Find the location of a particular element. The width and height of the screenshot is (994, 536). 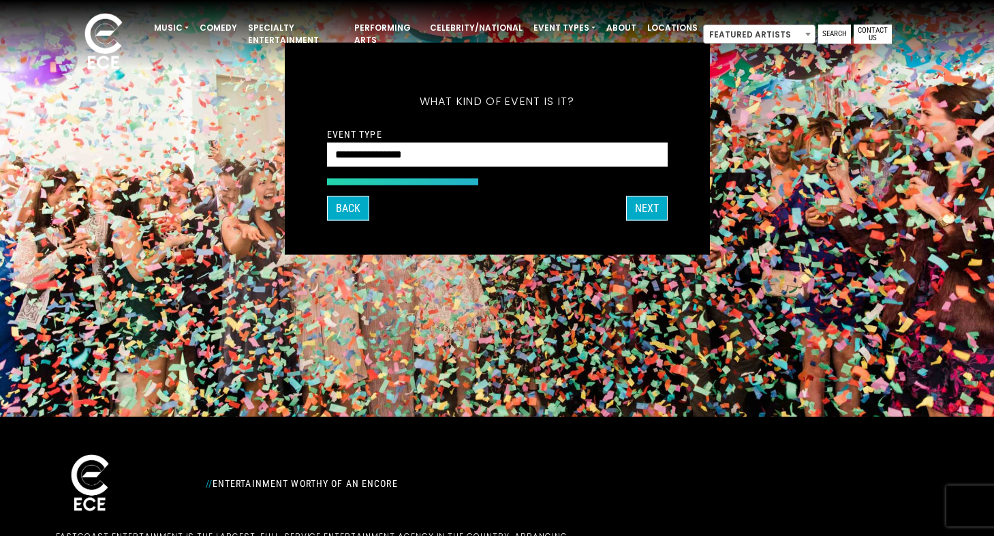

a: Comedy is located at coordinates (218, 28).